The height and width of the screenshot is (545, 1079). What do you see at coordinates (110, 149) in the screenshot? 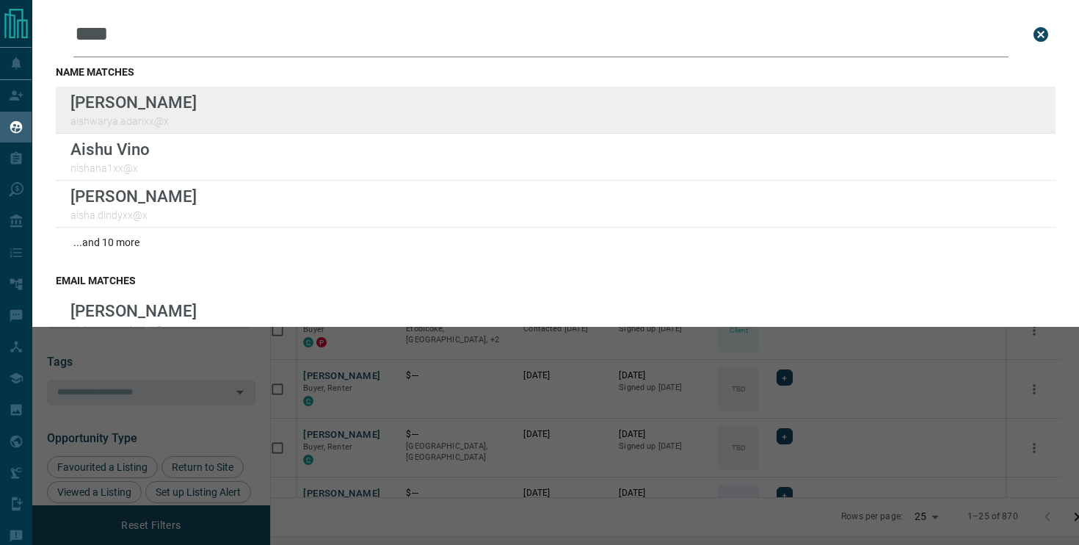
I see `p: Aishu Vino` at bounding box center [110, 149].